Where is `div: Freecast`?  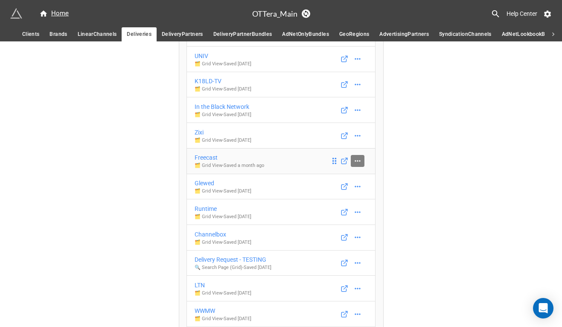
div: Freecast is located at coordinates (229, 158).